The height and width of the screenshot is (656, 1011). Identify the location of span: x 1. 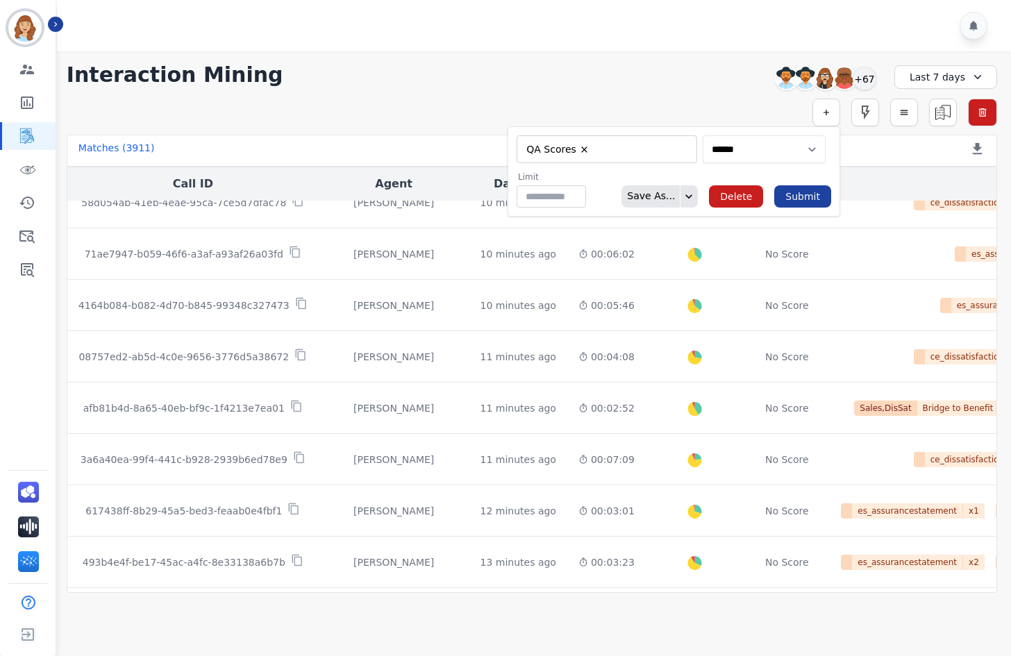
(974, 511).